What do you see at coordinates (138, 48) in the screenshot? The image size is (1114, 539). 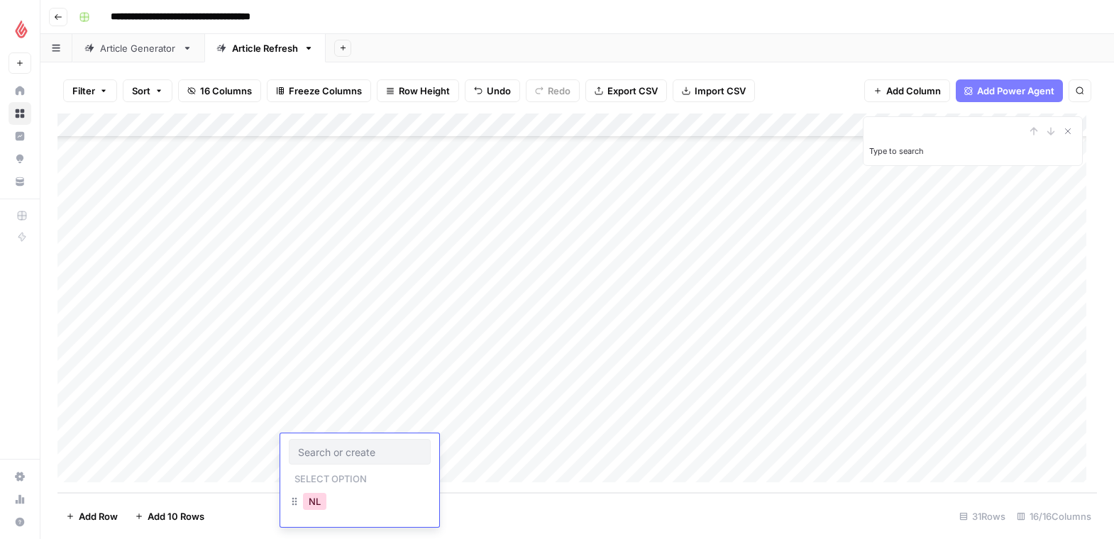 I see `div: Article Generator` at bounding box center [138, 48].